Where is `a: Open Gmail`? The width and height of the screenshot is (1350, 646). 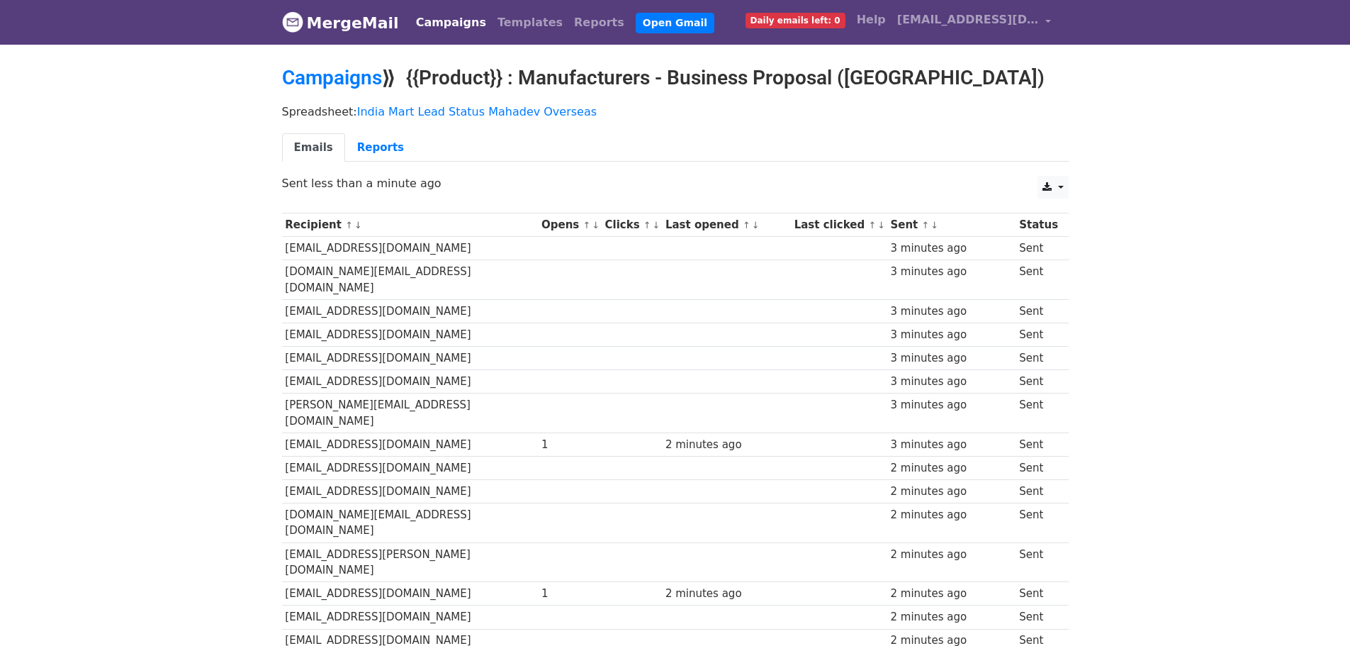 a: Open Gmail is located at coordinates (675, 23).